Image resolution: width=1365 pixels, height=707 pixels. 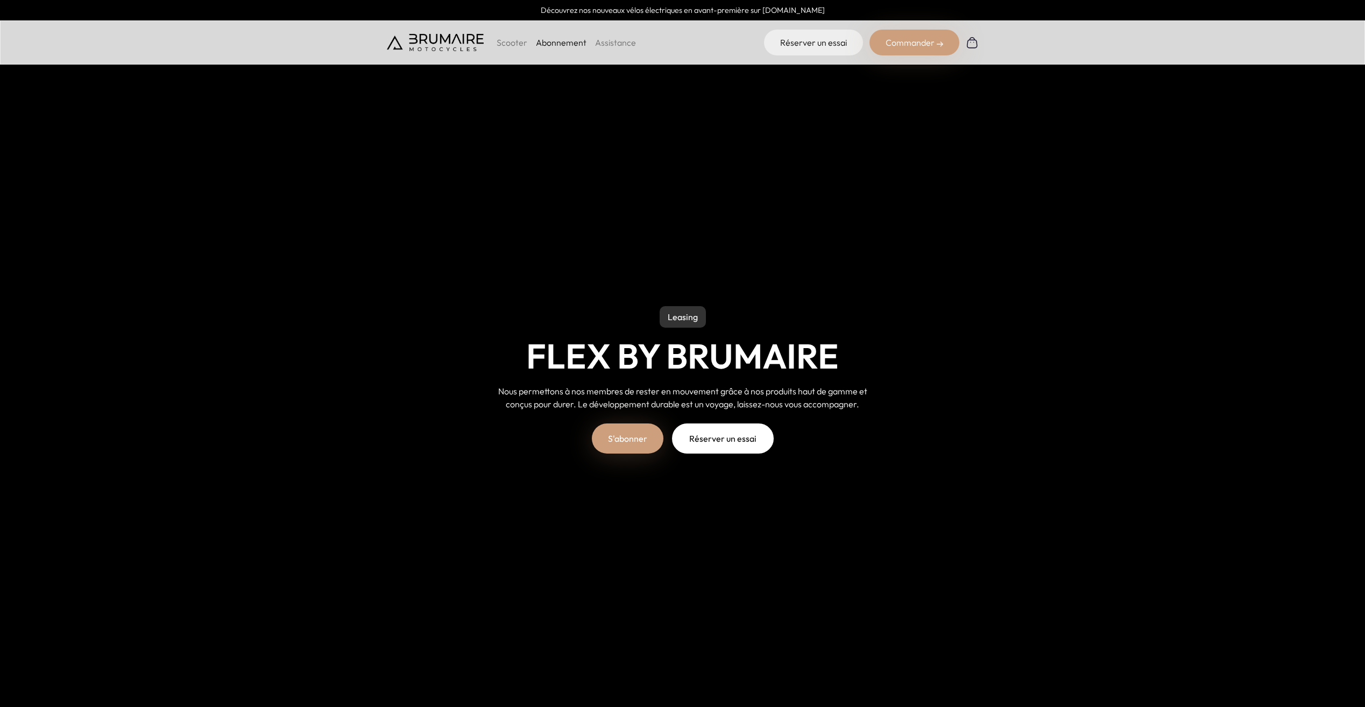 I want to click on a: S'abonner, so click(x=627, y=438).